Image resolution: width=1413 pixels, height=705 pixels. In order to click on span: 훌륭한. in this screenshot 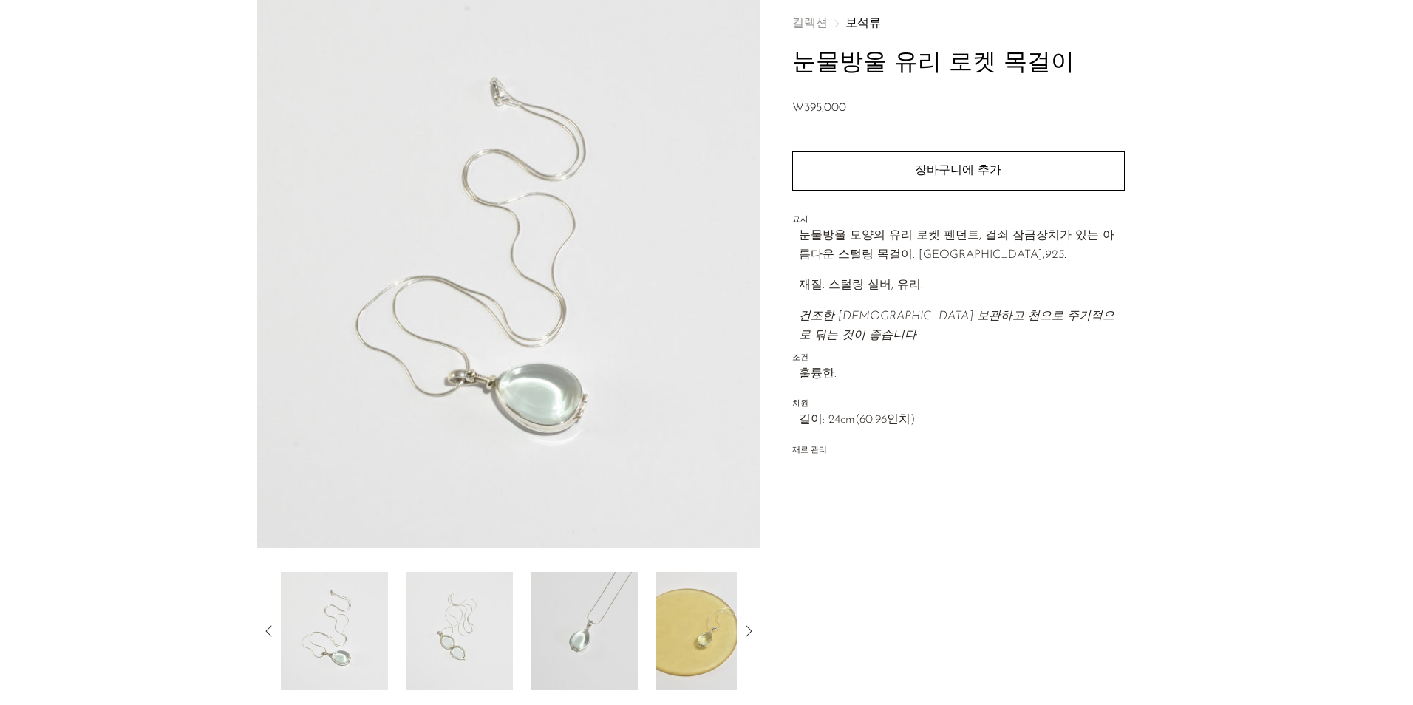, I will do `click(962, 375)`.